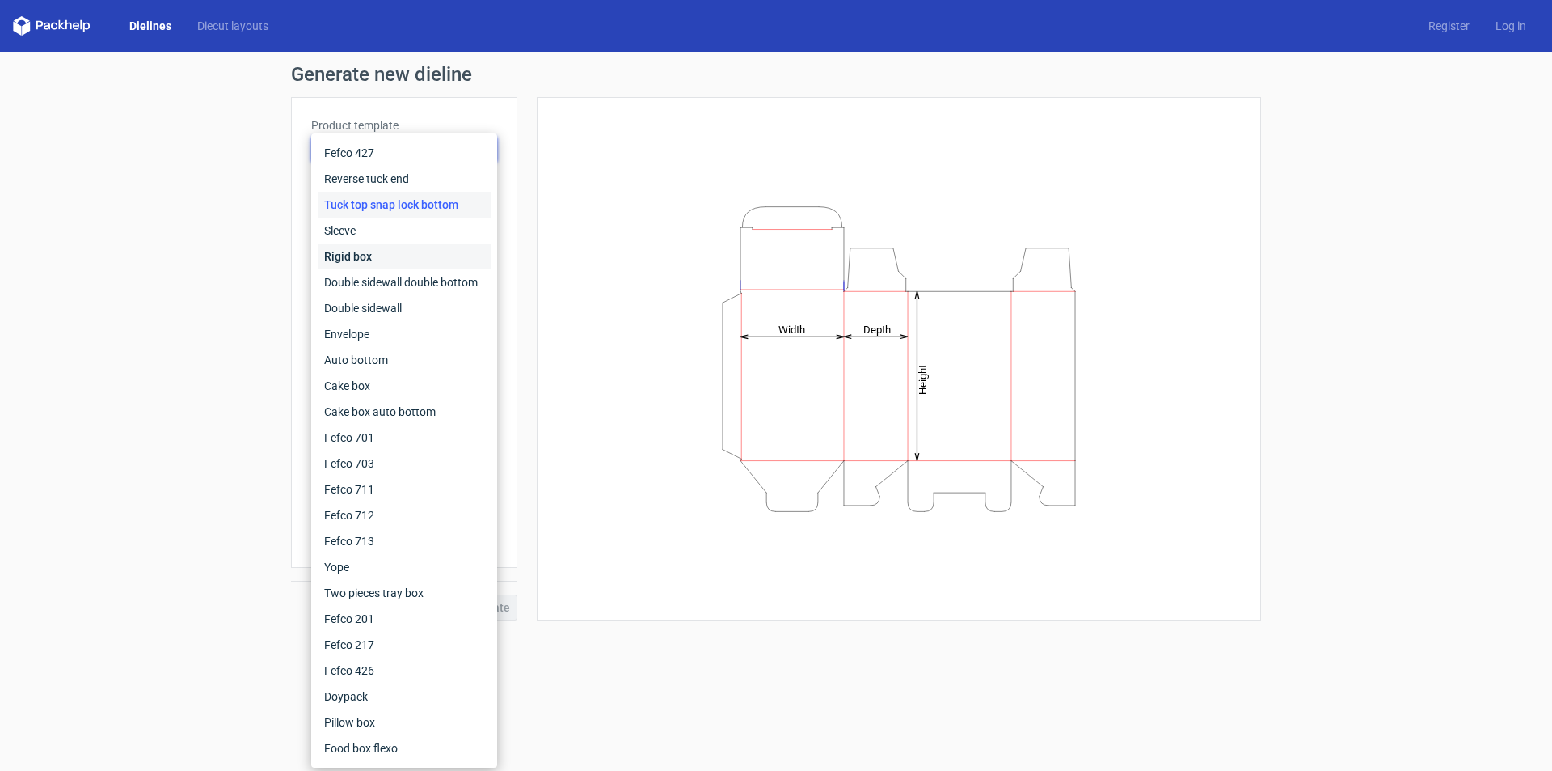  What do you see at coordinates (404, 541) in the screenshot?
I see `div: Fefco 713` at bounding box center [404, 541].